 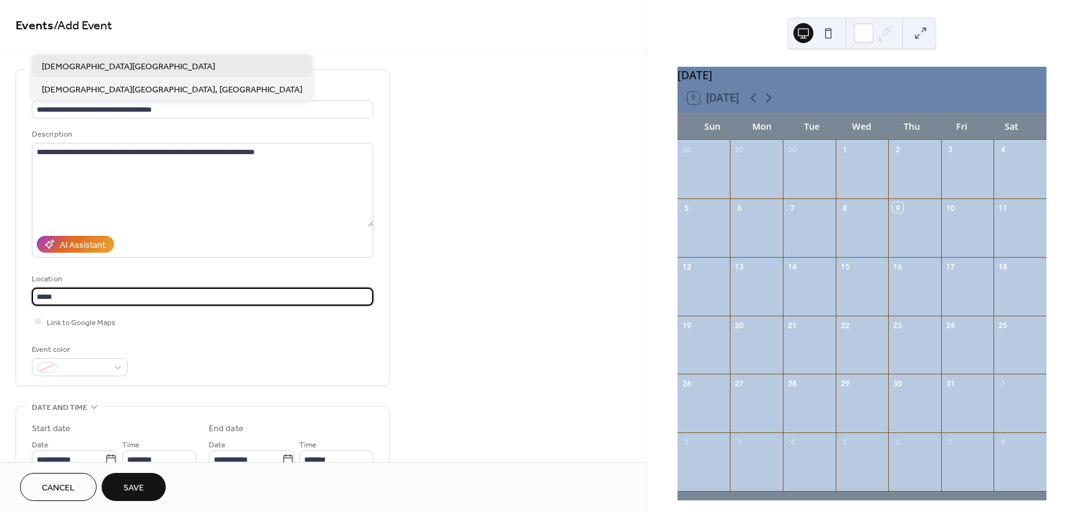 I want to click on div: Fri, so click(x=962, y=126).